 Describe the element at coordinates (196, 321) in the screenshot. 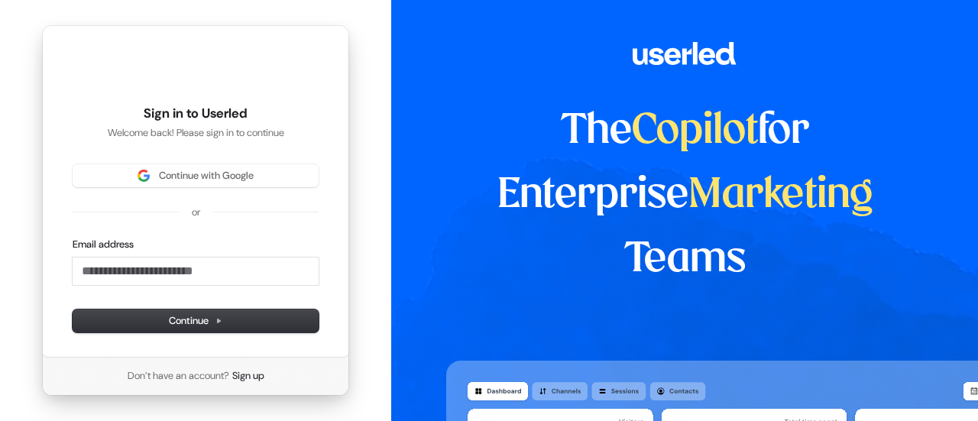

I see `span: Continue` at that location.